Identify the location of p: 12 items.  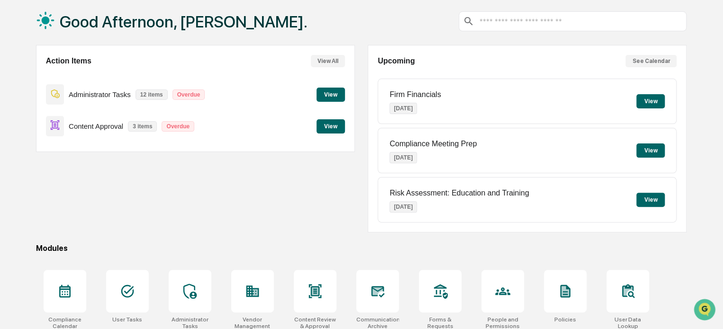
(152, 95).